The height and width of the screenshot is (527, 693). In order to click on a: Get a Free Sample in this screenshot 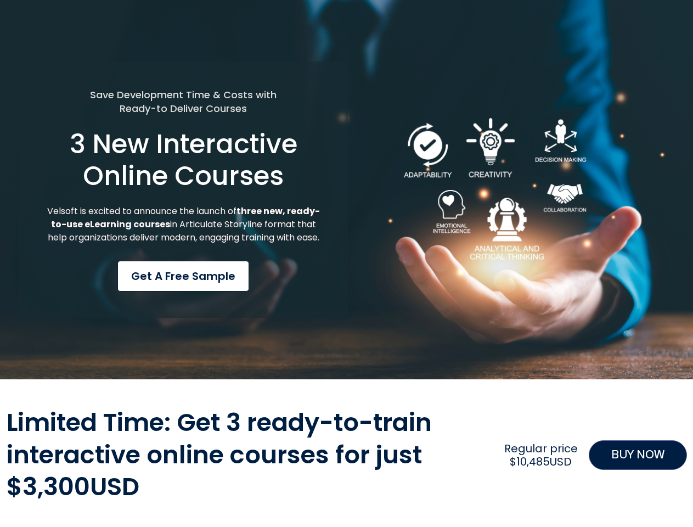, I will do `click(183, 276)`.